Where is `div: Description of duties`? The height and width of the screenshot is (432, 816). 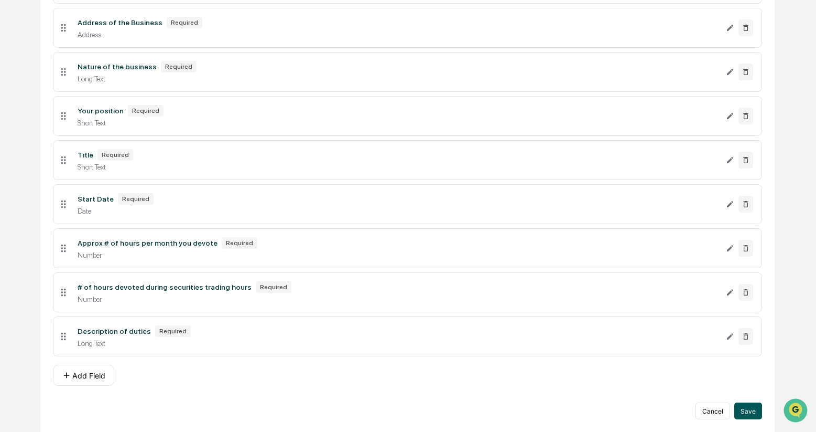
div: Description of duties is located at coordinates (114, 331).